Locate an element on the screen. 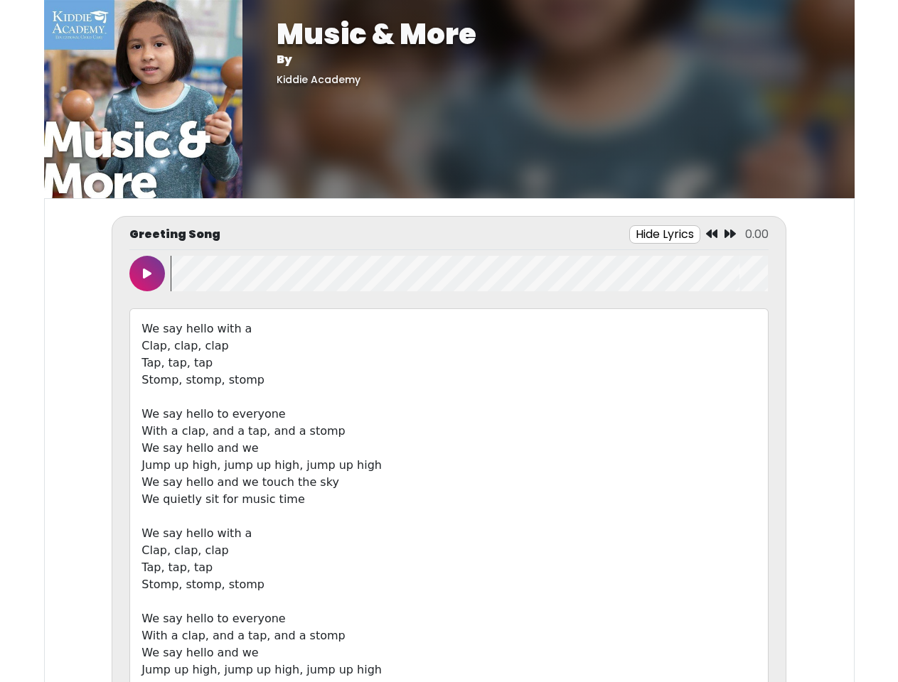 The image size is (898, 682). p: Greeting Song is located at coordinates (175, 235).